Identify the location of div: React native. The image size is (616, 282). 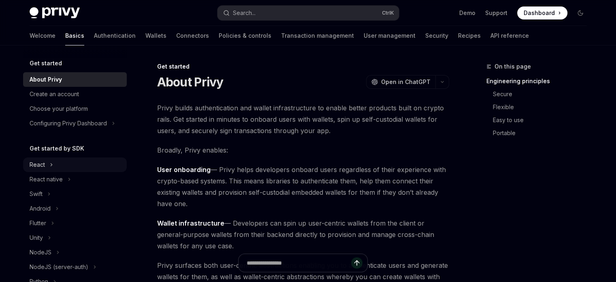
(46, 179).